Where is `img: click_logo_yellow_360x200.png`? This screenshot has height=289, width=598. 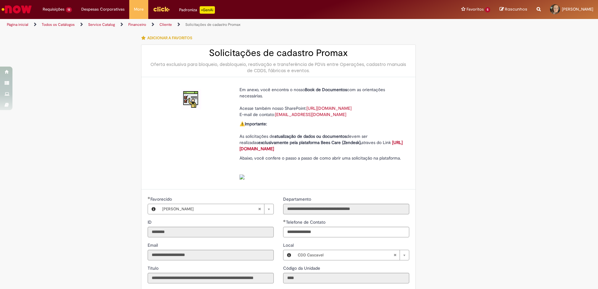
img: click_logo_yellow_360x200.png is located at coordinates (161, 9).